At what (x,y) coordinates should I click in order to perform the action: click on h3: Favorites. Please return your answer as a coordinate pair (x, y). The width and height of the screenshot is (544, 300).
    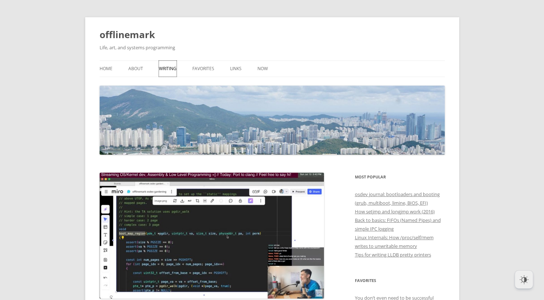
    Looking at the image, I should click on (400, 280).